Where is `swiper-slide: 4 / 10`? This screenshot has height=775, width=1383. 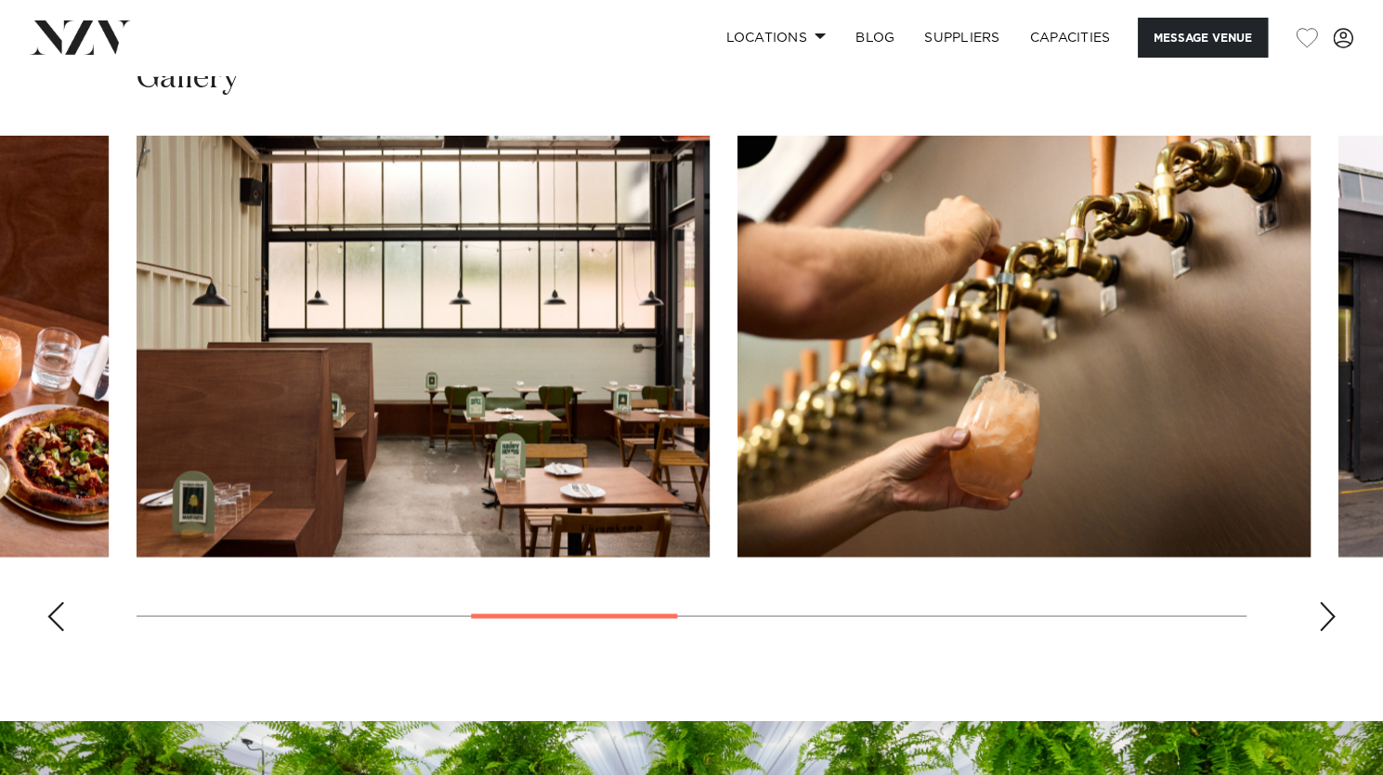
swiper-slide: 4 / 10 is located at coordinates (423, 346).